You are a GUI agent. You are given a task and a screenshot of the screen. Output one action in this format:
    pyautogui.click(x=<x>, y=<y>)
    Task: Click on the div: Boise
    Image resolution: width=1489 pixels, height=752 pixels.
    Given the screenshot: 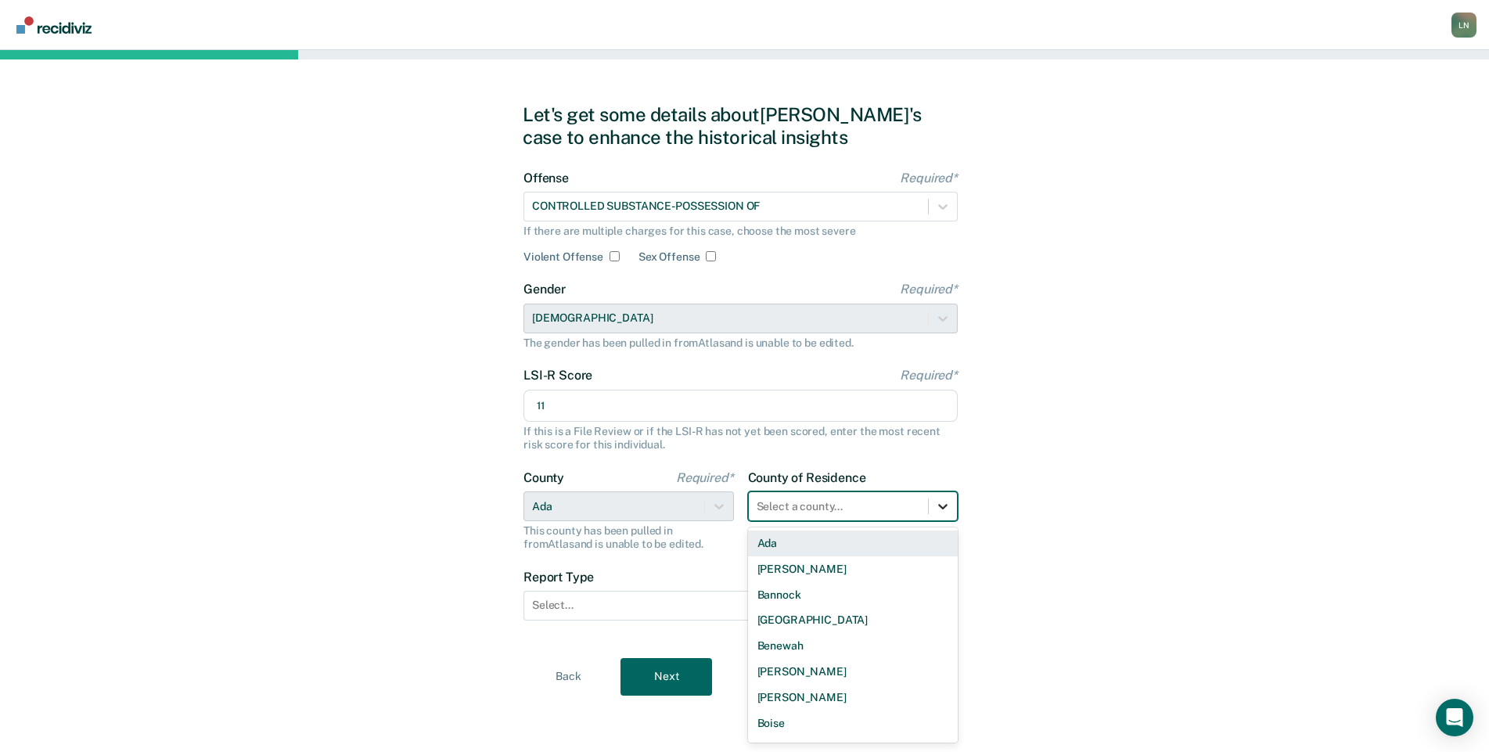 What is the action you would take?
    pyautogui.click(x=853, y=723)
    